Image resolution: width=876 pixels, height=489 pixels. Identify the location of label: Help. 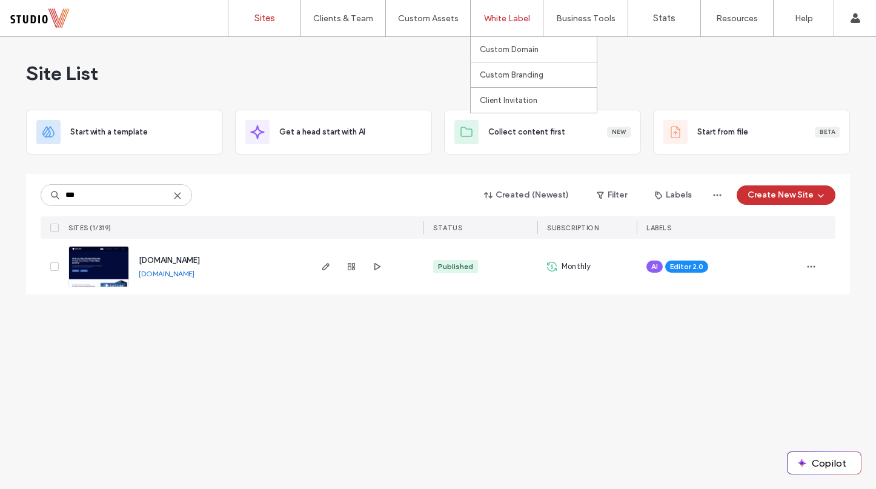
(804, 18).